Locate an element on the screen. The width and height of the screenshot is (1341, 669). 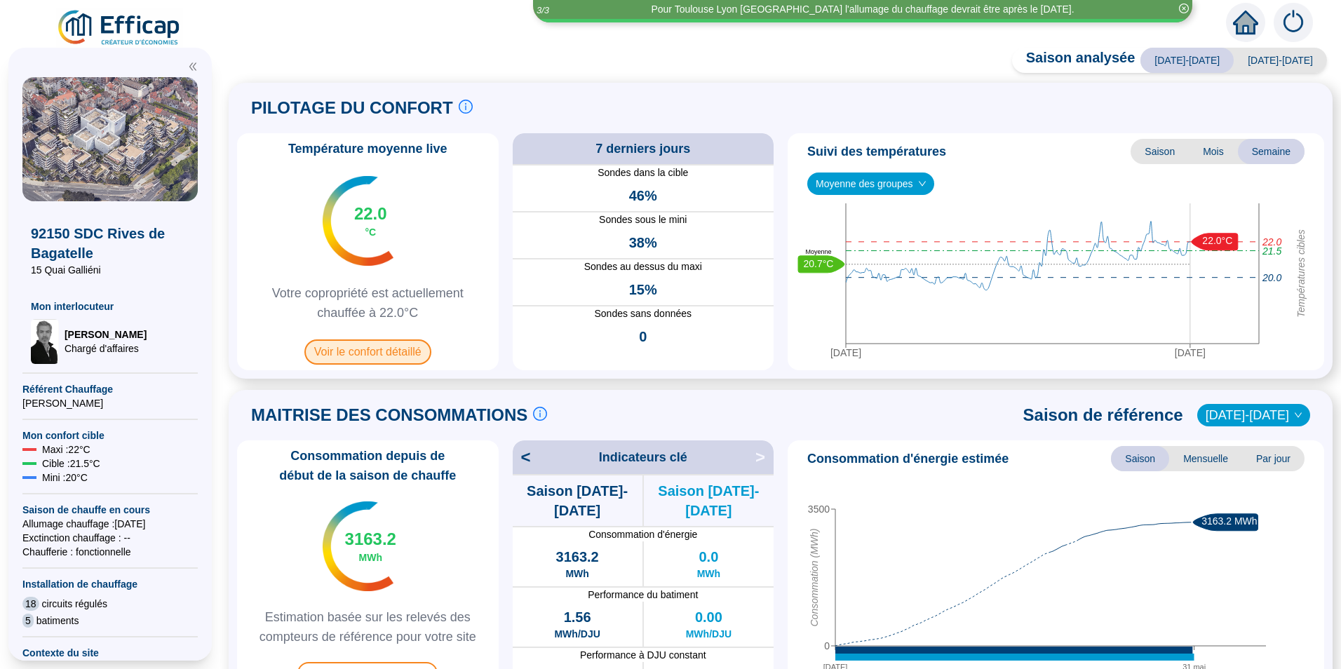
span: Exctinction chauffage : -- is located at coordinates (110, 538).